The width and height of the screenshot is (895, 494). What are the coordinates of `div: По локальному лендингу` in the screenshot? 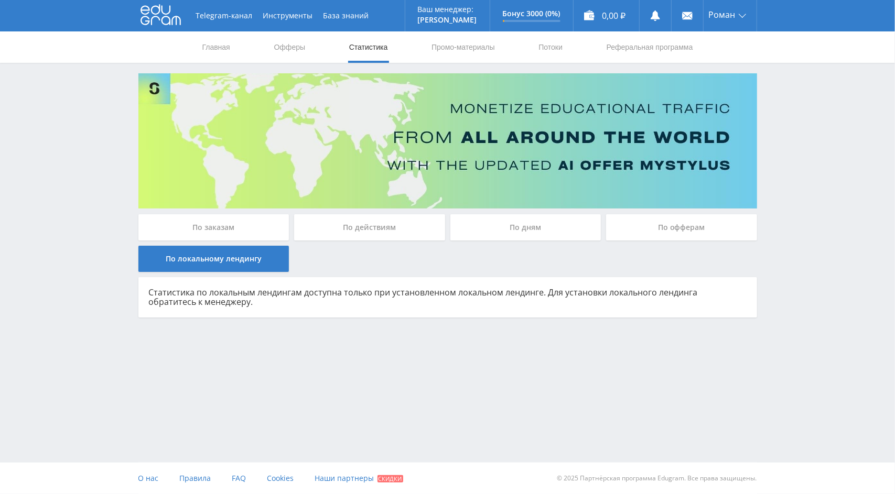 It's located at (214, 259).